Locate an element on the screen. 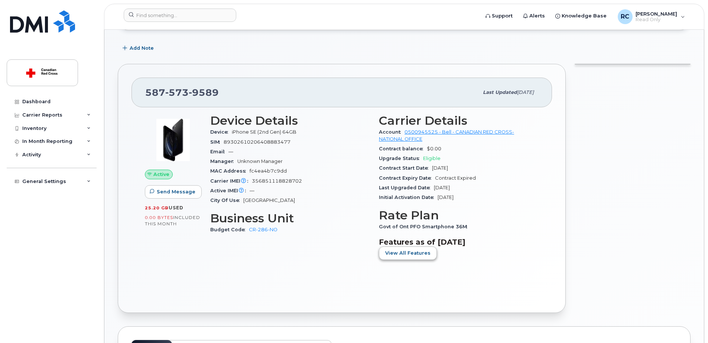 The width and height of the screenshot is (708, 343). span: Account is located at coordinates (391, 132).